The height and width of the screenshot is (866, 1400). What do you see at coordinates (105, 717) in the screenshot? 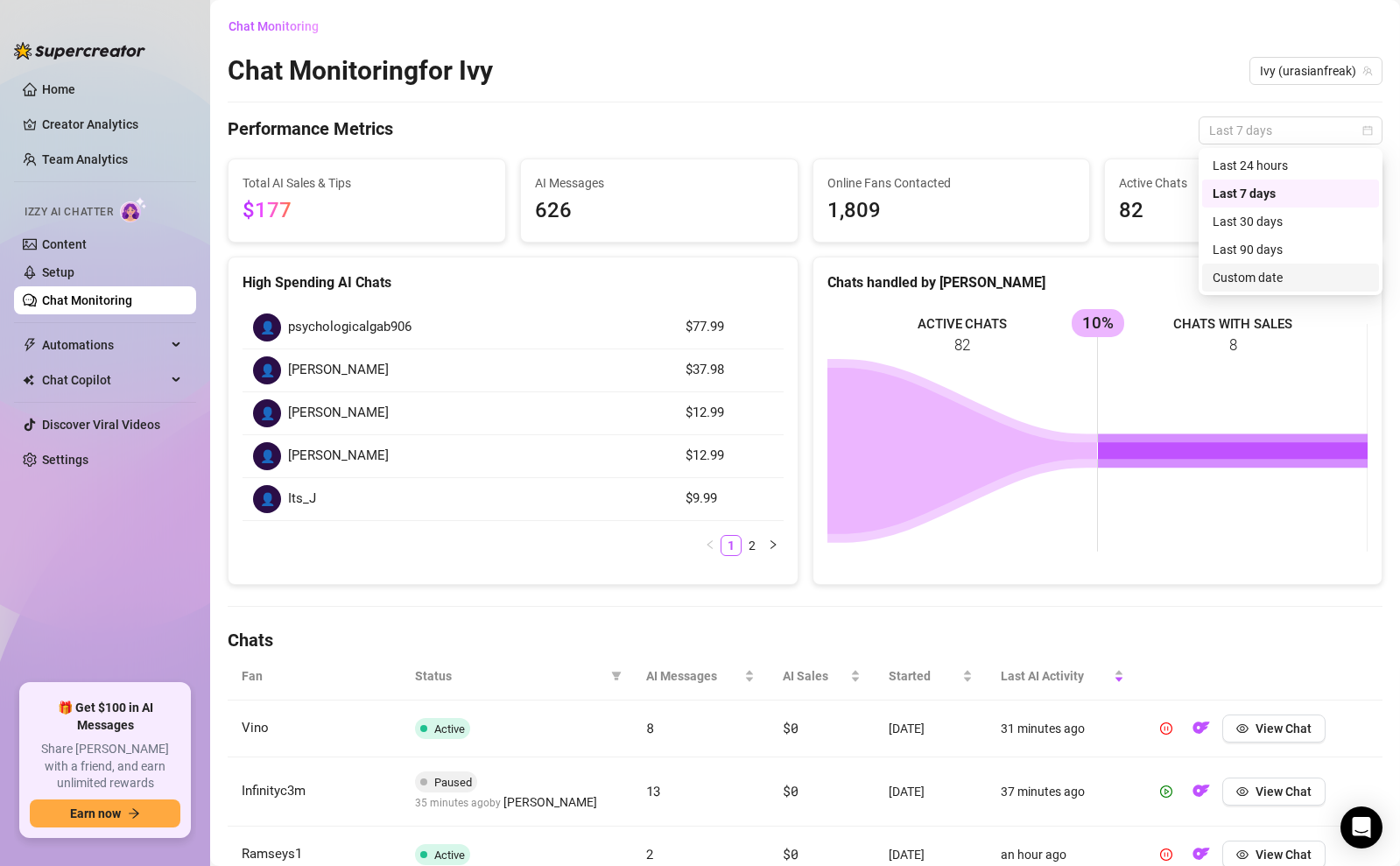
I see `span: 🎁 Get $100 in AI Messages` at bounding box center [105, 717].